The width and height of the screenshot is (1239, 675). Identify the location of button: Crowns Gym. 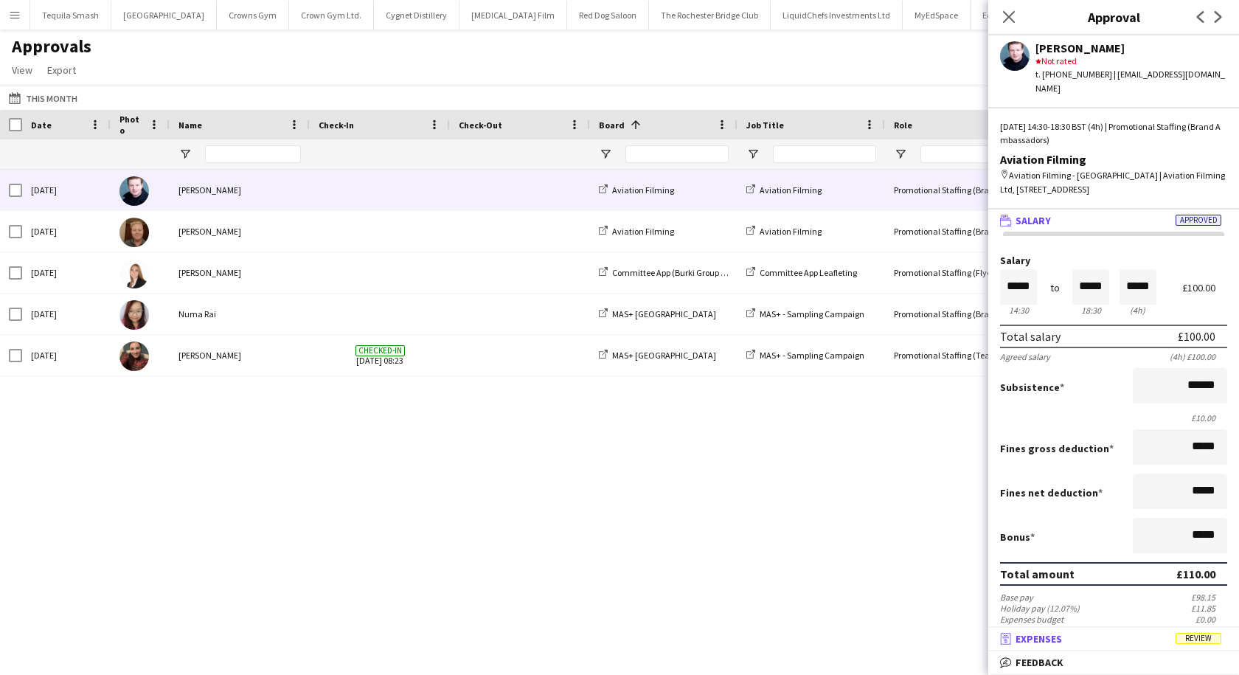
(253, 15).